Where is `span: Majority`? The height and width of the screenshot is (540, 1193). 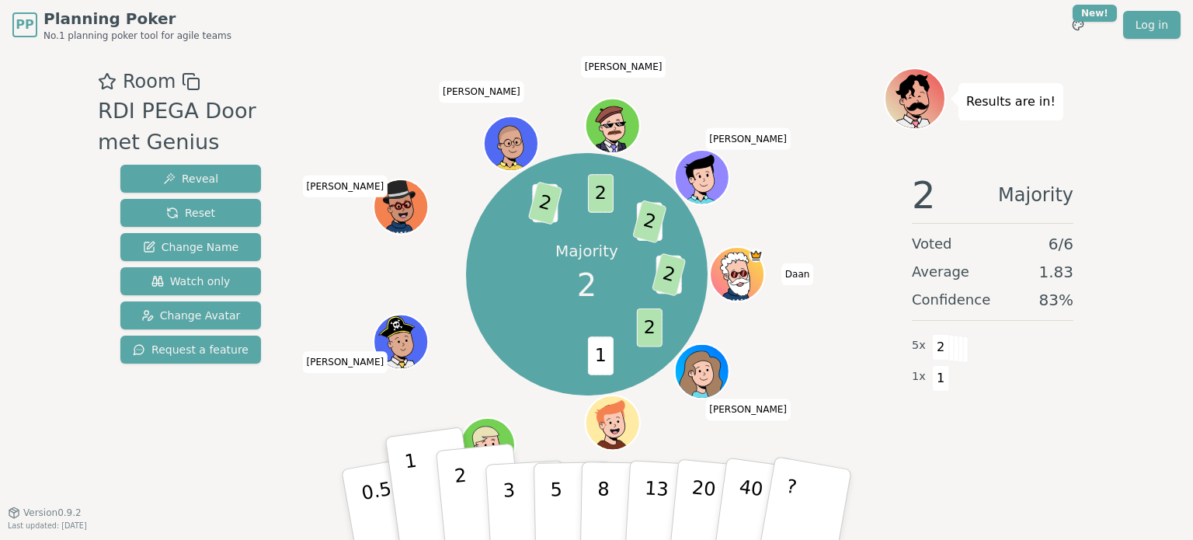
span: Majority is located at coordinates (1036, 195).